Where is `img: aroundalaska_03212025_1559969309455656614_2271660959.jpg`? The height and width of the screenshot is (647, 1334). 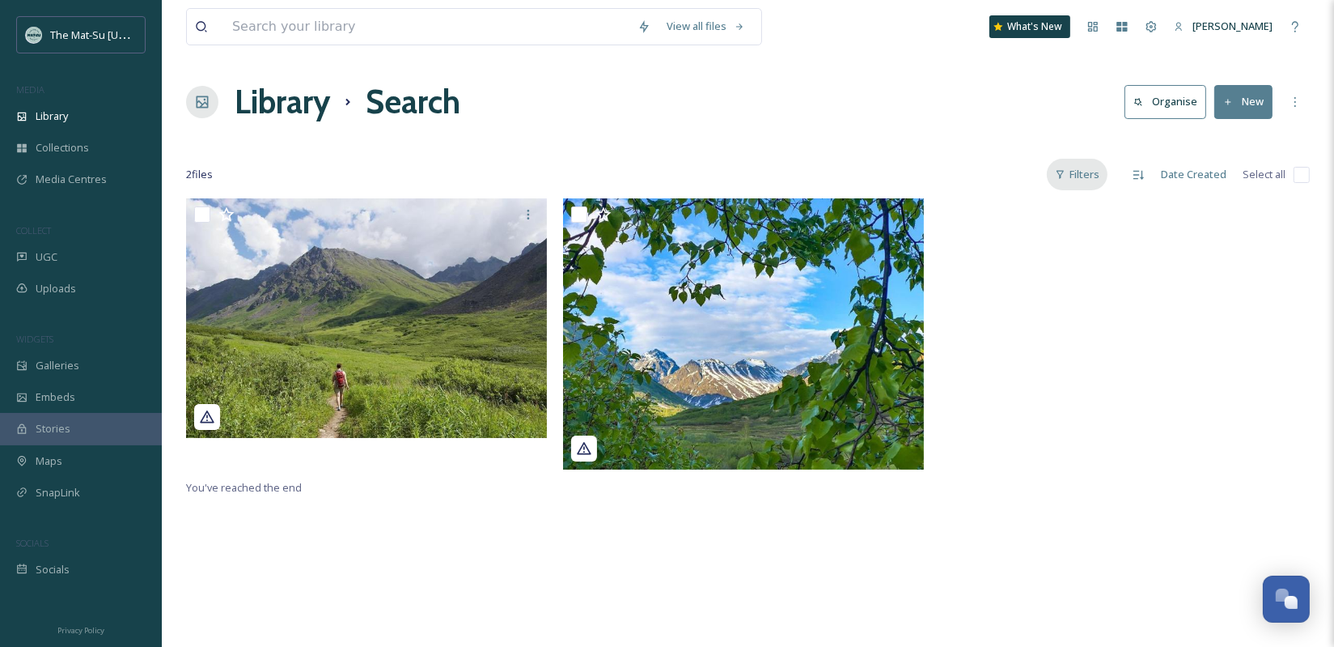
img: aroundalaska_03212025_1559969309455656614_2271660959.jpg is located at coordinates (367, 318).